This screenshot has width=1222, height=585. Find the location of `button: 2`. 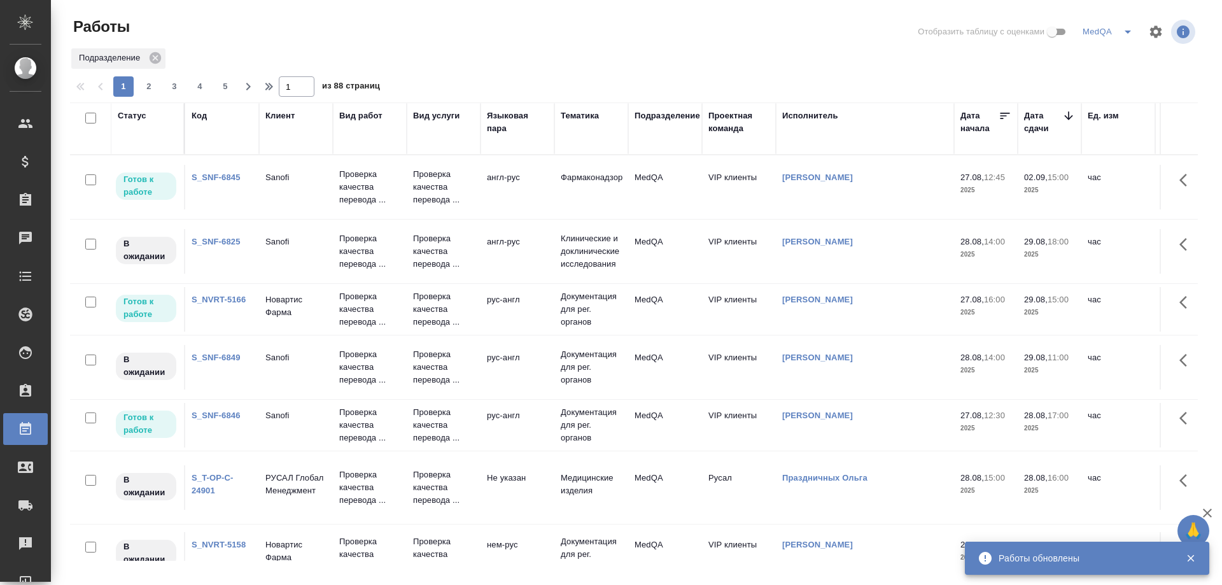

button: 2 is located at coordinates (149, 87).